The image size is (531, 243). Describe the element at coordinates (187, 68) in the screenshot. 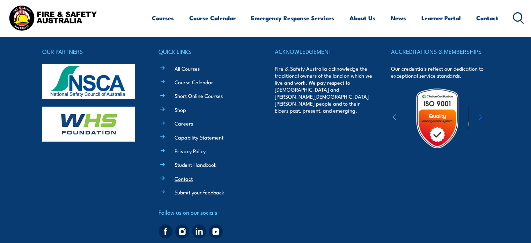

I see `a: All Courses` at that location.